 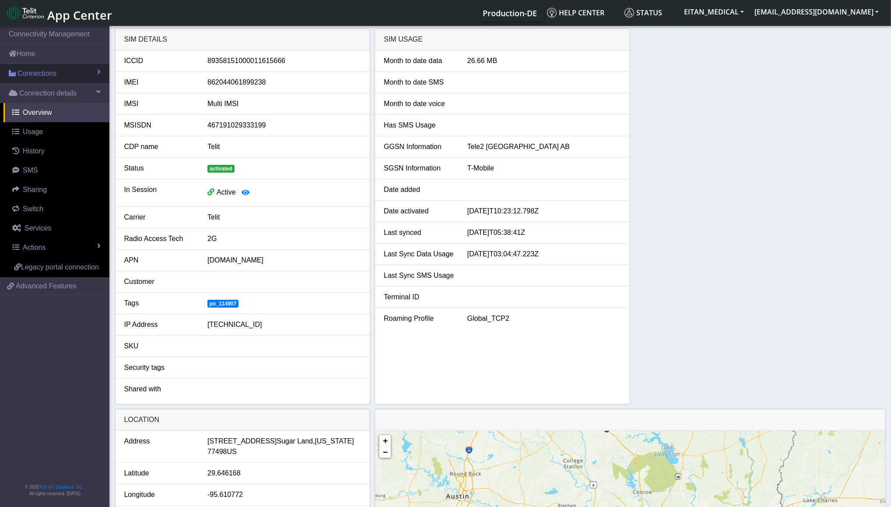 What do you see at coordinates (56, 113) in the screenshot?
I see `a: Overview` at bounding box center [56, 113].